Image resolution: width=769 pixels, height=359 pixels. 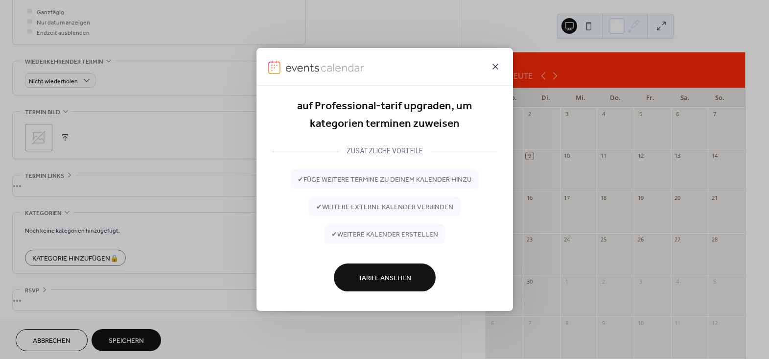 I want to click on img: logo-icon, so click(x=275, y=67).